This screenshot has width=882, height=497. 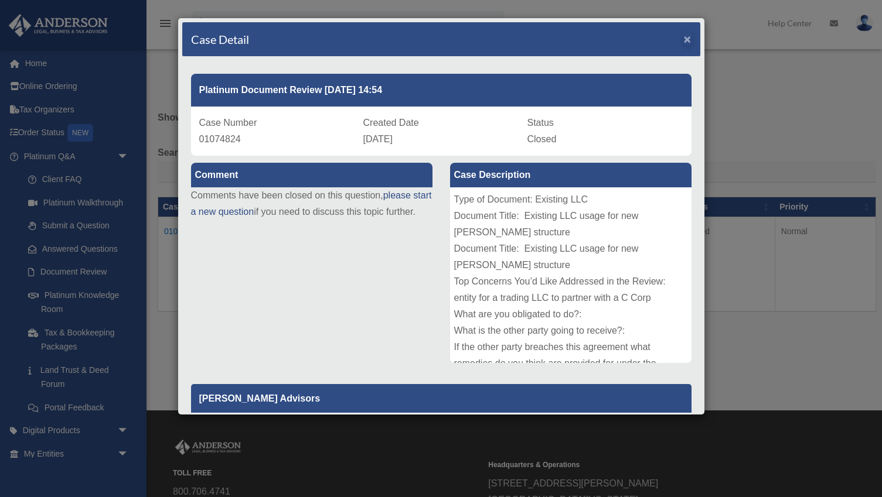 I want to click on p: Comments have been closed on this question, if you need to discuss this topic further., so click(x=312, y=204).